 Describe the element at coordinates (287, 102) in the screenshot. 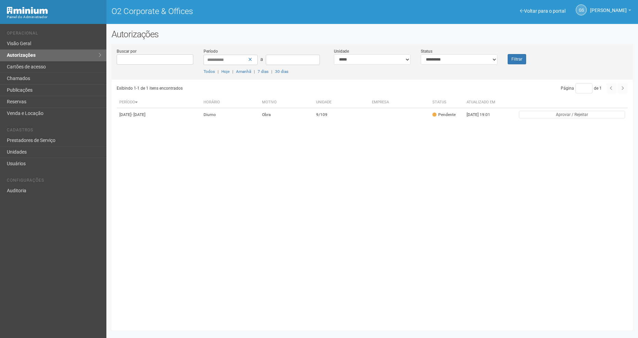

I see `th: Motivo` at that location.